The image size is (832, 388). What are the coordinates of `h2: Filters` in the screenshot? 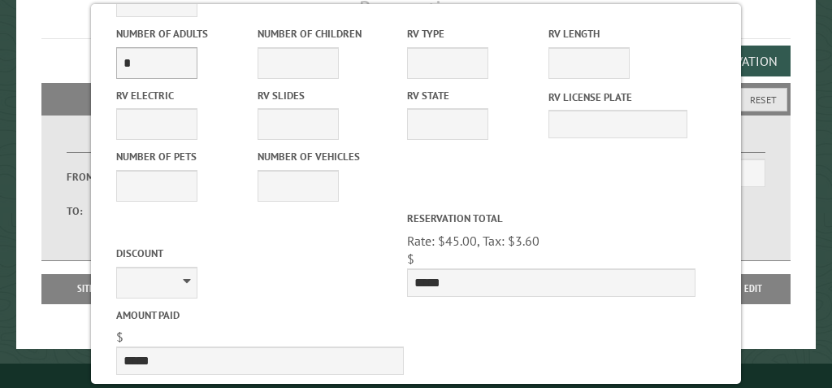 It's located at (416, 98).